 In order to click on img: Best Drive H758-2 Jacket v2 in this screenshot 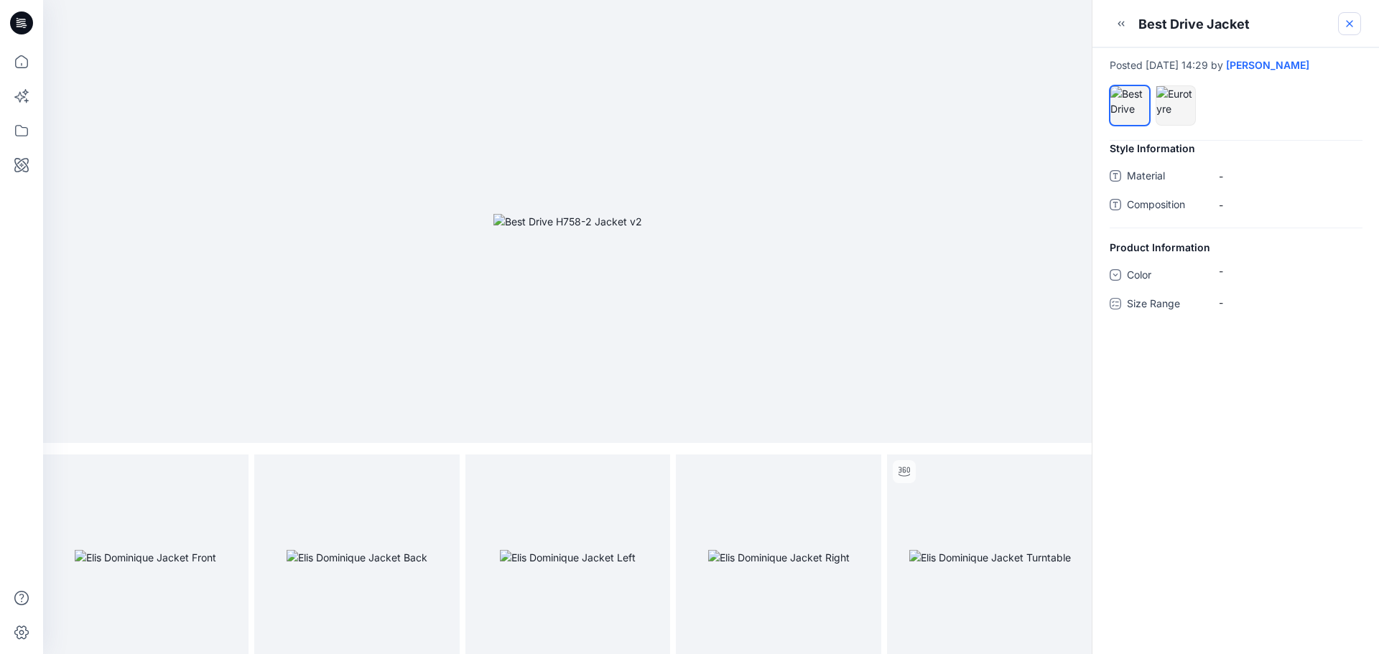, I will do `click(568, 221)`.